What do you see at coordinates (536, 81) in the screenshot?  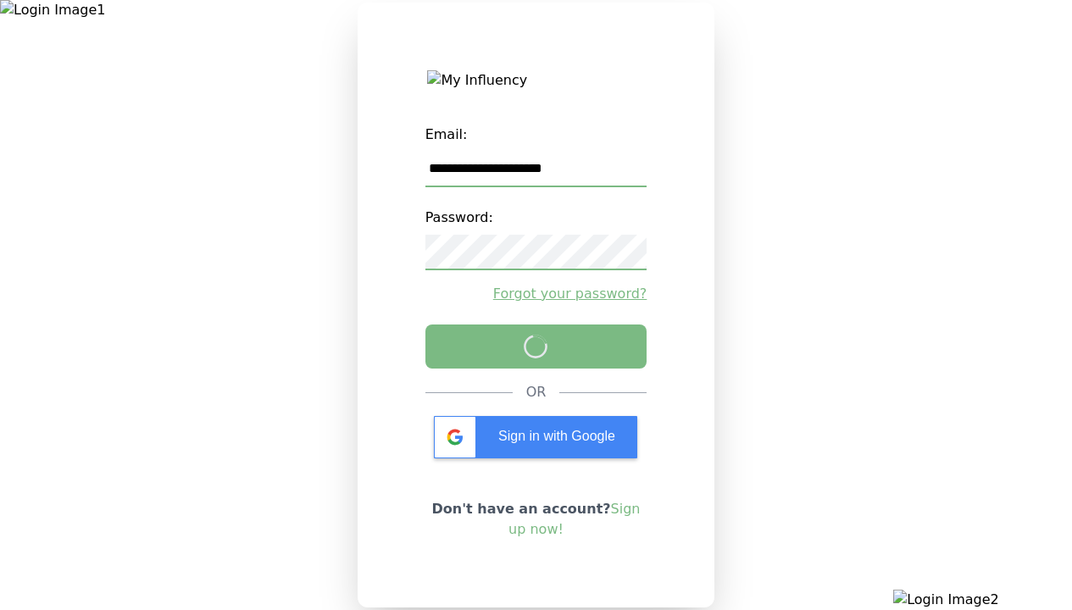 I see `img: My Influency` at bounding box center [536, 81].